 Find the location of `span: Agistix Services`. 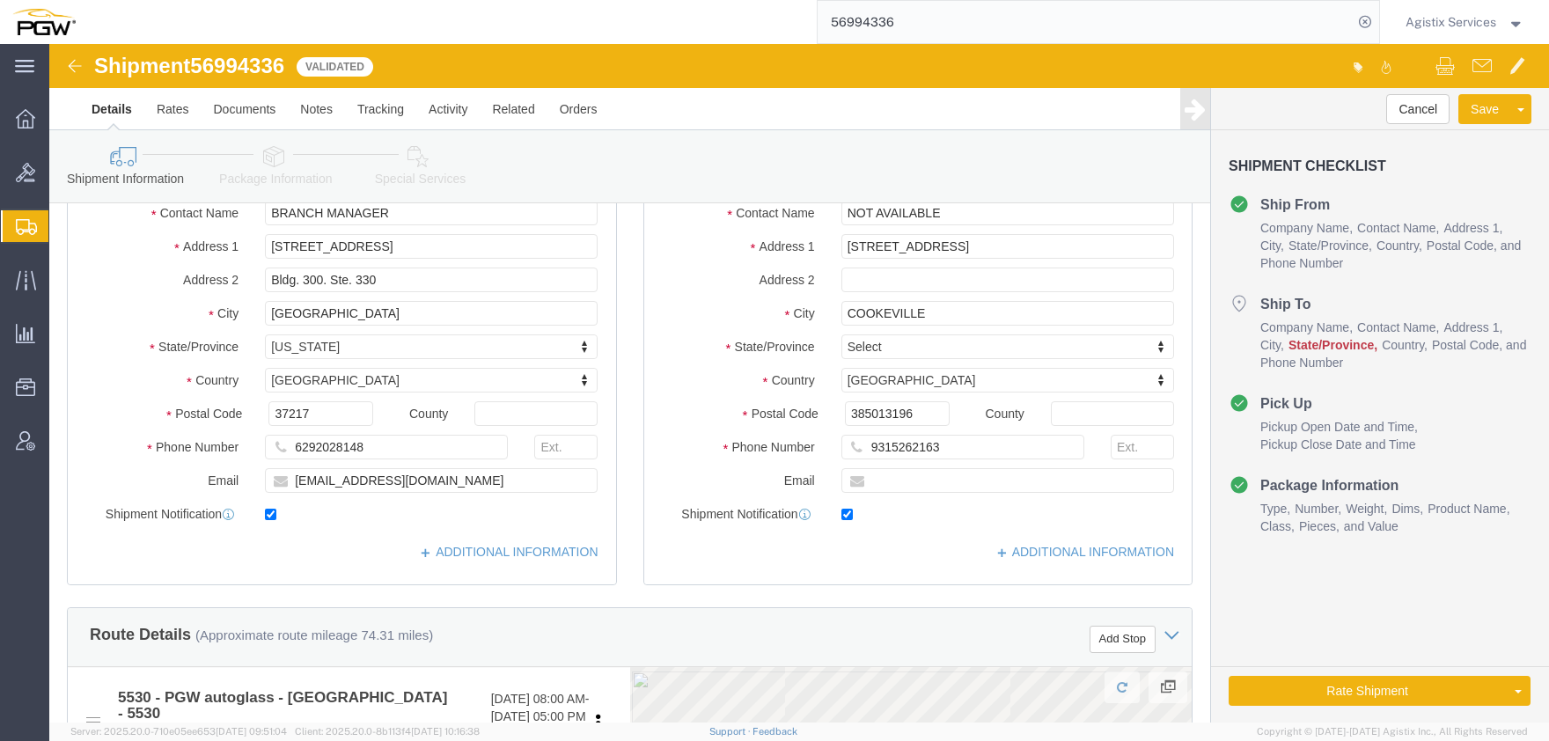

span: Agistix Services is located at coordinates (1450, 22).